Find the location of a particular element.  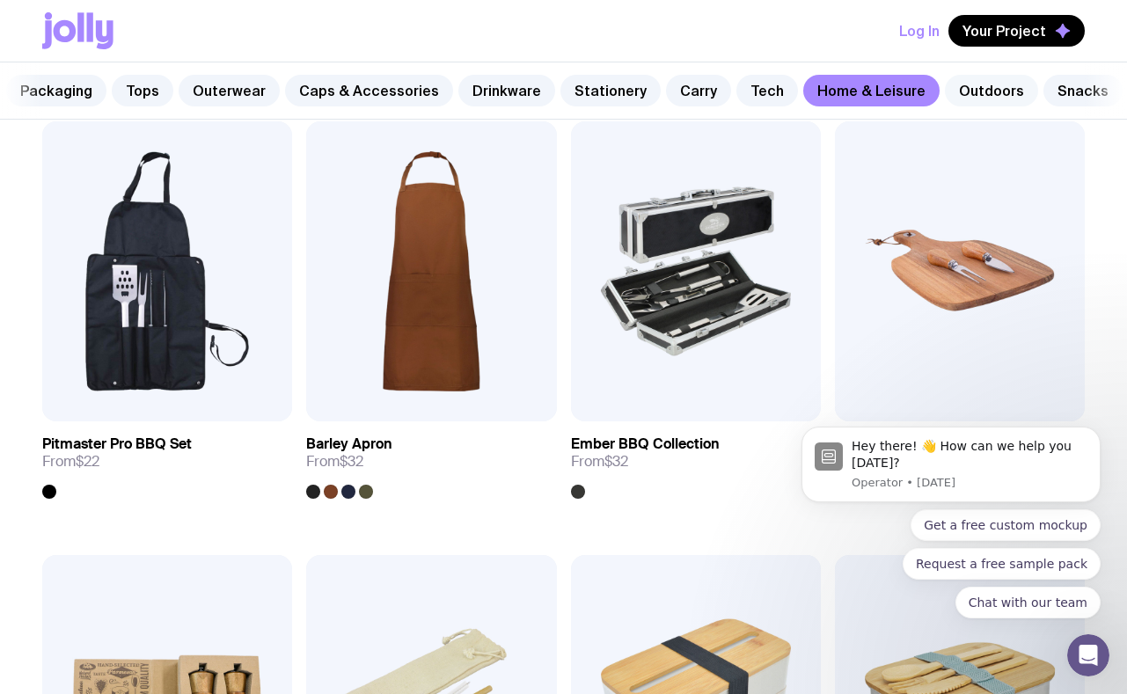

div: Message content is located at coordinates (194, 164).